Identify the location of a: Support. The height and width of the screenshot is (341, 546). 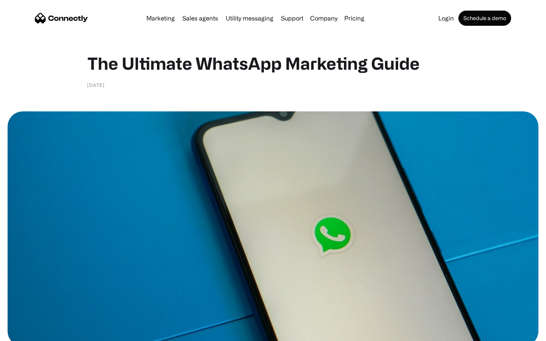
(292, 18).